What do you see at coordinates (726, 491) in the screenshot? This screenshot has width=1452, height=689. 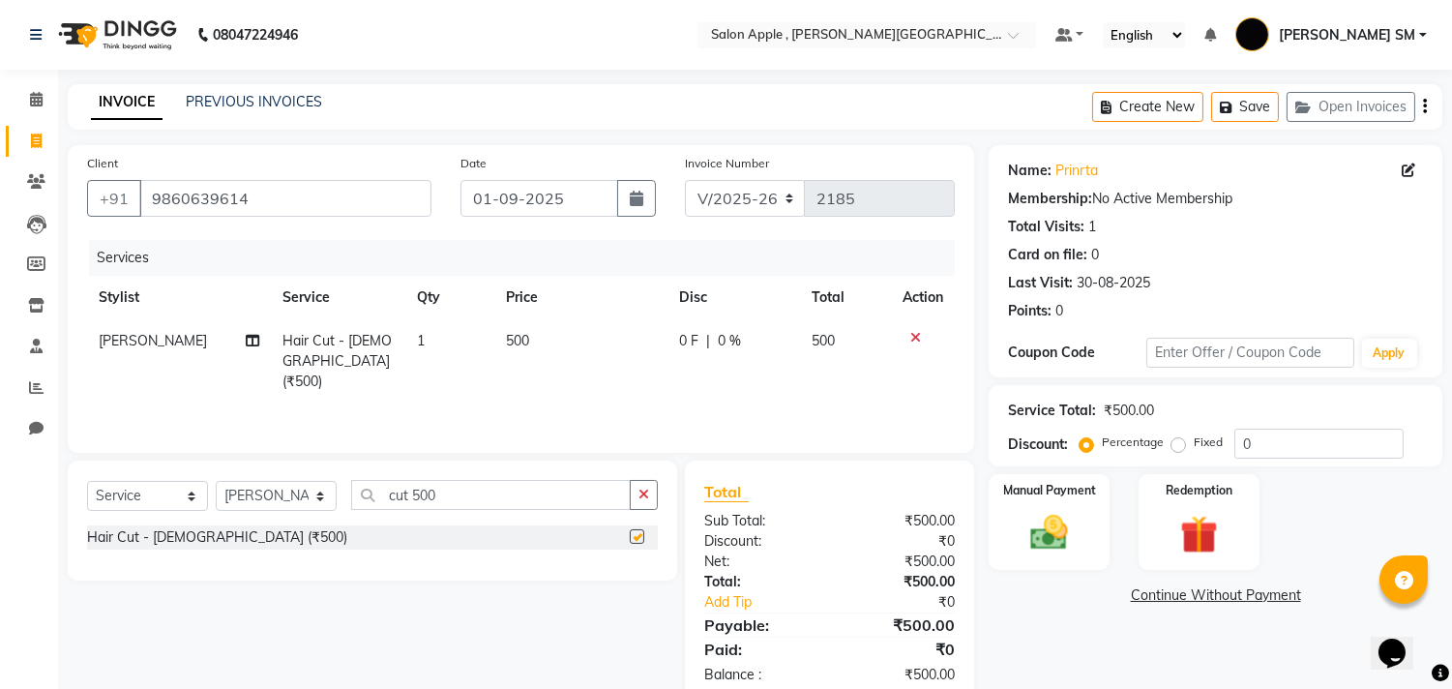 I see `span: Total` at bounding box center [726, 491].